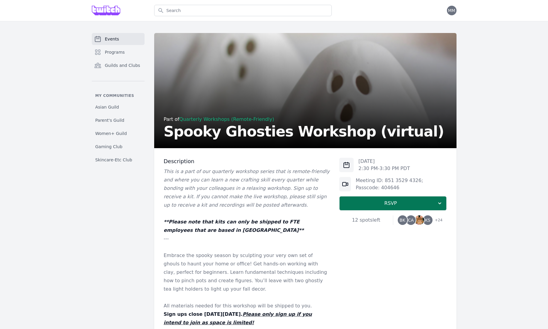 This screenshot has height=329, width=548. What do you see at coordinates (118, 120) in the screenshot?
I see `a: Parent's Guild` at bounding box center [118, 120].